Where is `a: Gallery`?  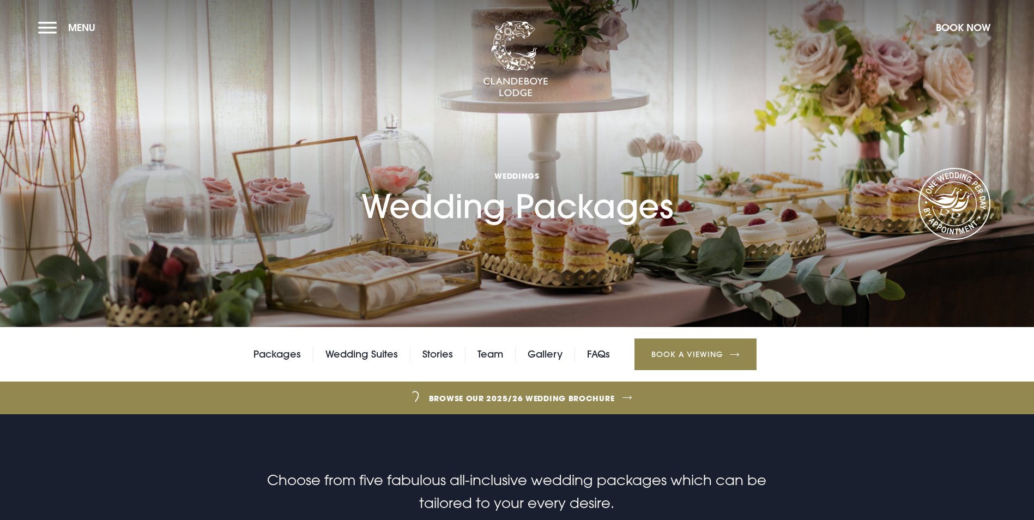
a: Gallery is located at coordinates (545, 354).